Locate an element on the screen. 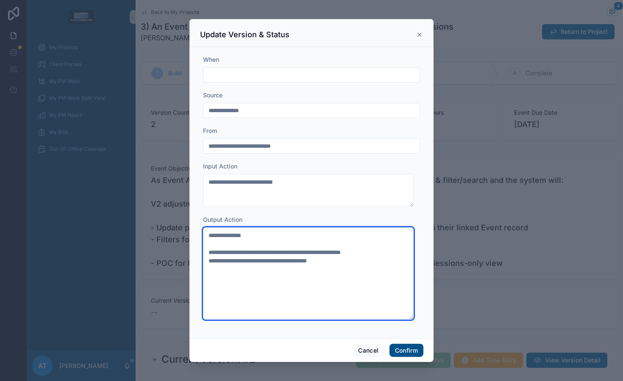 This screenshot has width=623, height=381. span: Output Action is located at coordinates (222, 219).